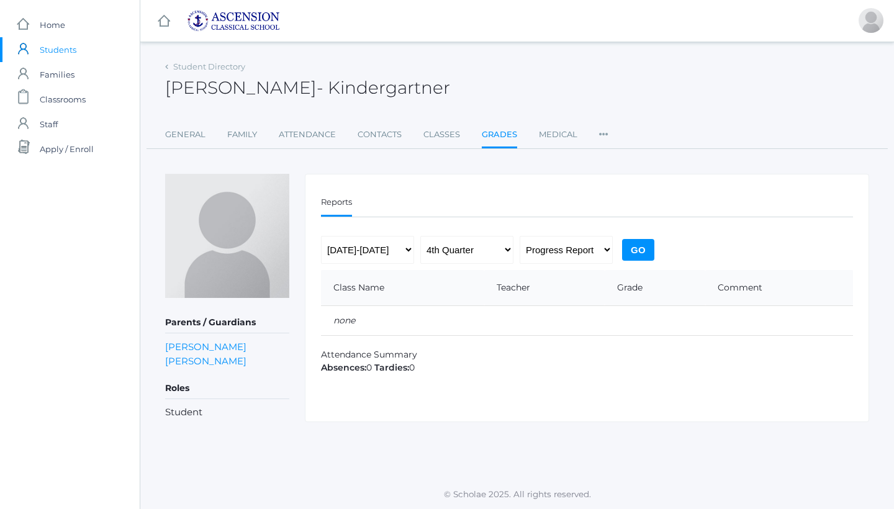 The height and width of the screenshot is (509, 894). Describe the element at coordinates (545, 288) in the screenshot. I see `th: Teacher` at that location.